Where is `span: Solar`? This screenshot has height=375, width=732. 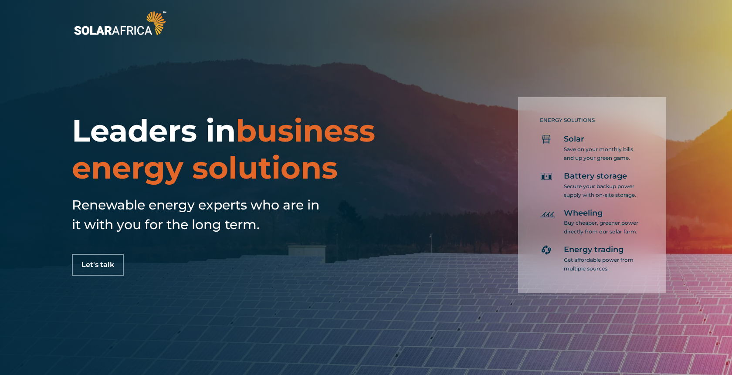 span: Solar is located at coordinates (574, 139).